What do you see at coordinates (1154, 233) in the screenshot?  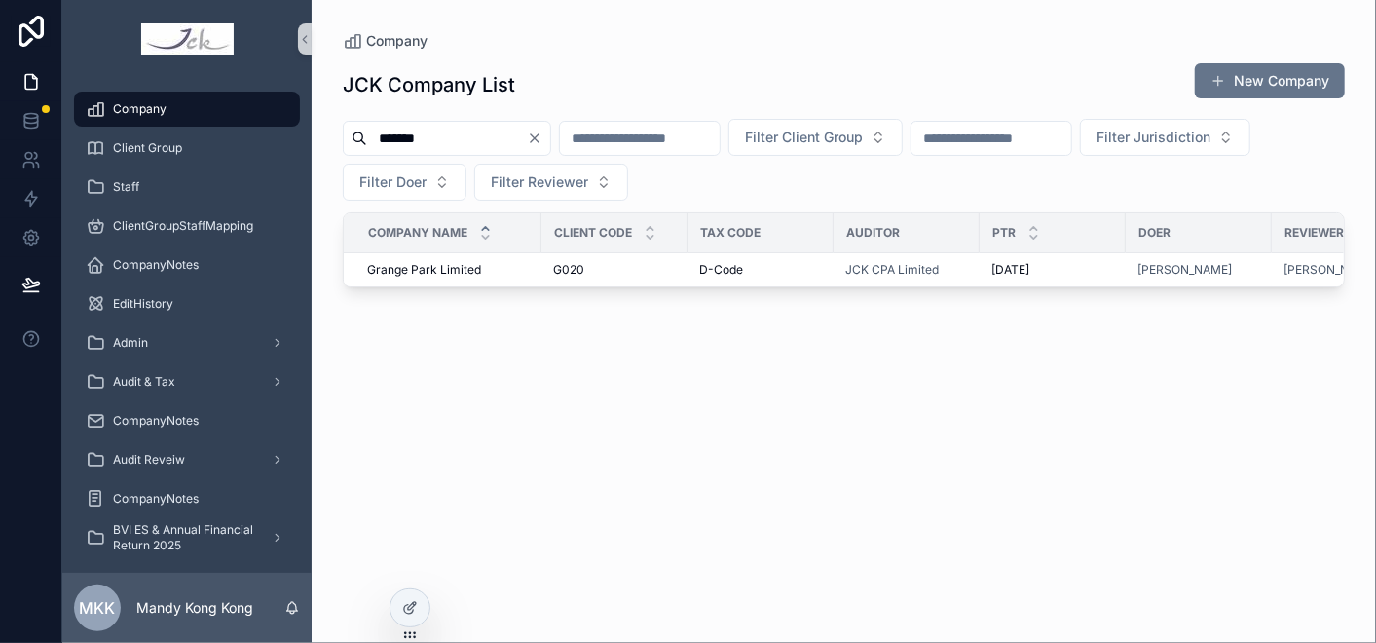 I see `span: Doer` at bounding box center [1154, 233].